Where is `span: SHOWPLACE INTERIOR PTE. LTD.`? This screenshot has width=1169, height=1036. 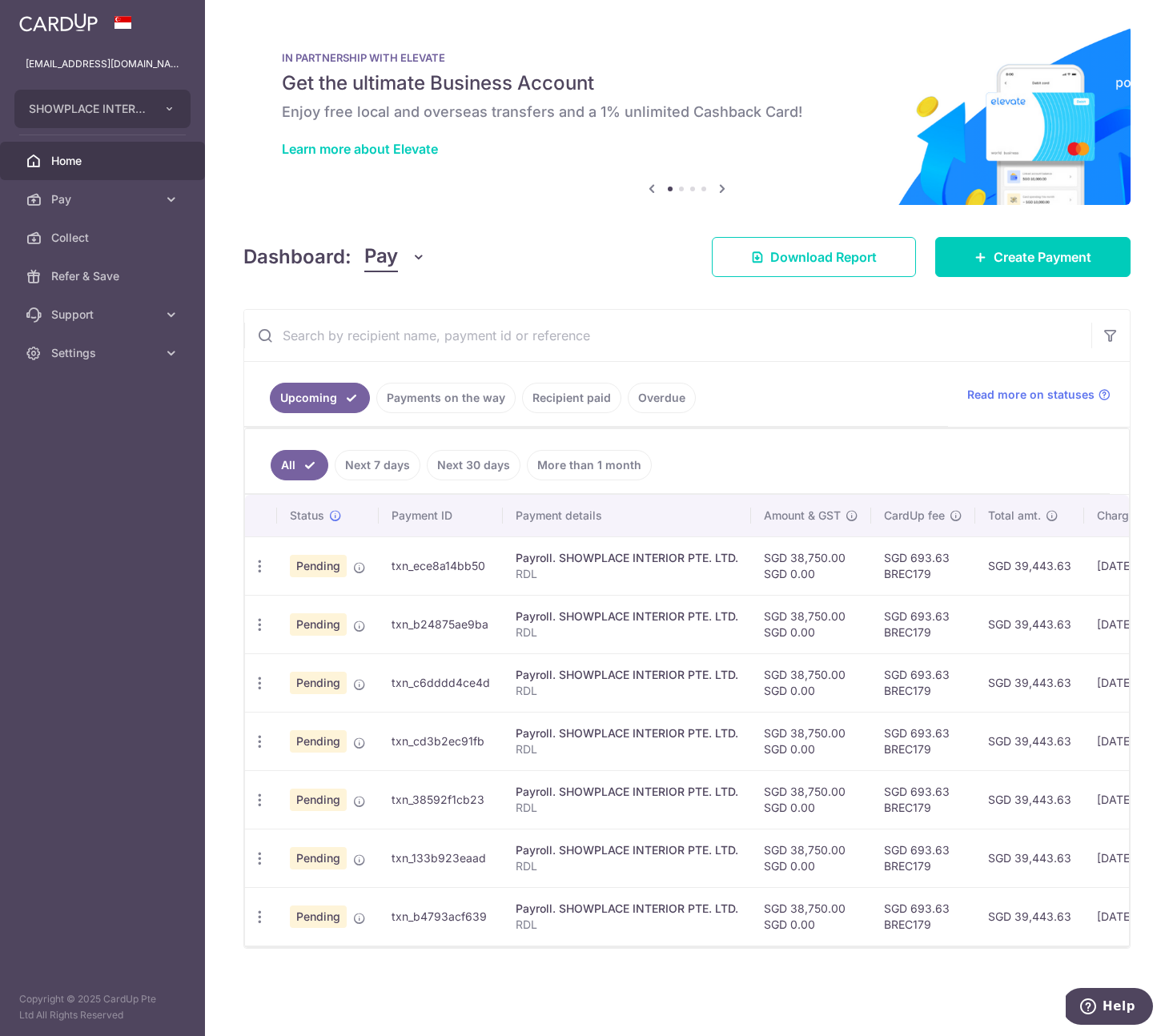 span: SHOWPLACE INTERIOR PTE. LTD. is located at coordinates (88, 109).